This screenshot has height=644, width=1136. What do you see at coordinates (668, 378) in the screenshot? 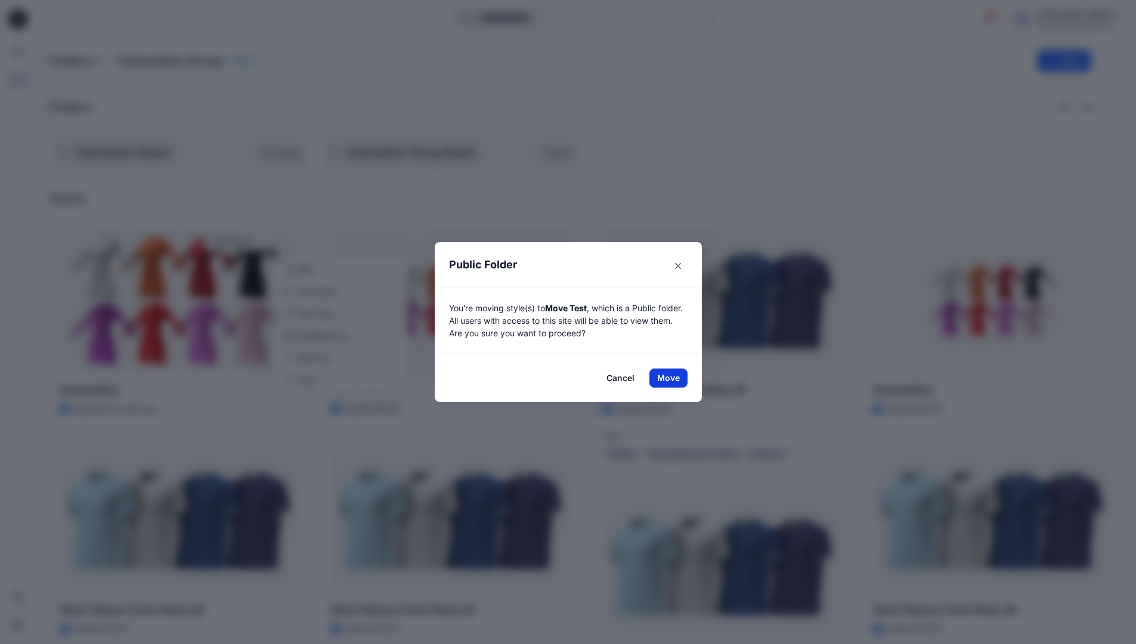
I see `button: Move` at bounding box center [668, 378].